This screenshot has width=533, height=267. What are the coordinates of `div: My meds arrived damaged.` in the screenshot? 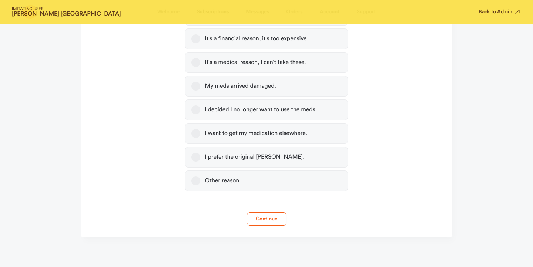 It's located at (240, 86).